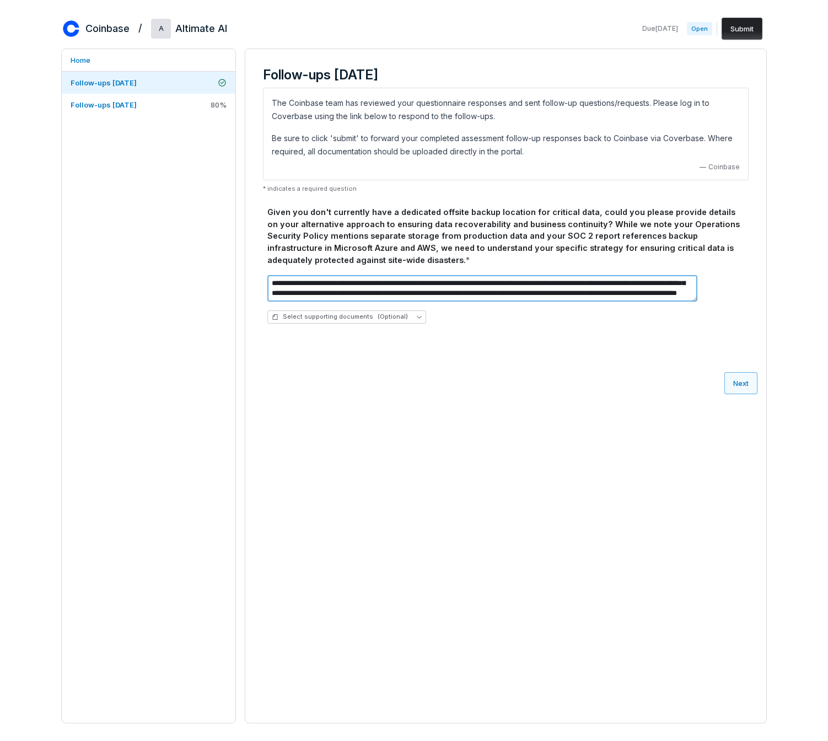 The height and width of the screenshot is (741, 828). Describe the element at coordinates (339, 316) in the screenshot. I see `span: Select supporting documents` at that location.